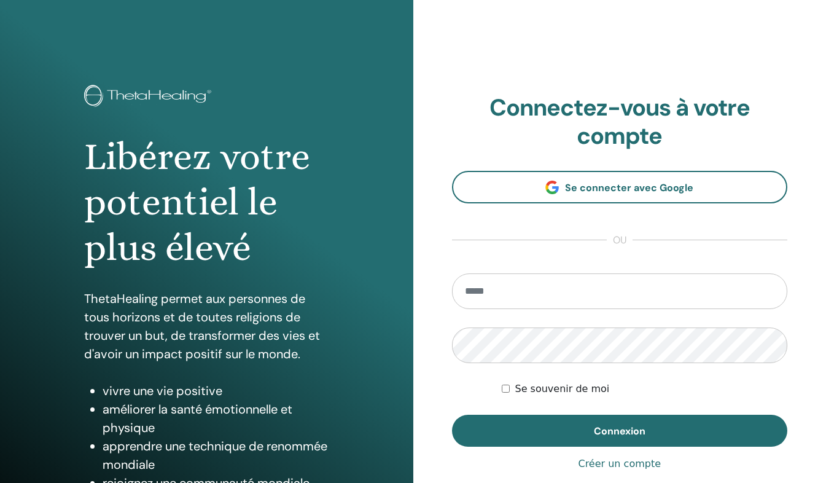 The height and width of the screenshot is (483, 826). I want to click on h2: Connectez-vous à votre compte, so click(620, 122).